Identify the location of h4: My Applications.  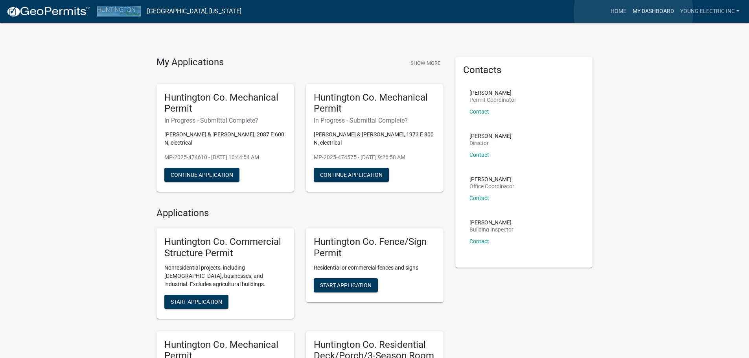
(190, 62).